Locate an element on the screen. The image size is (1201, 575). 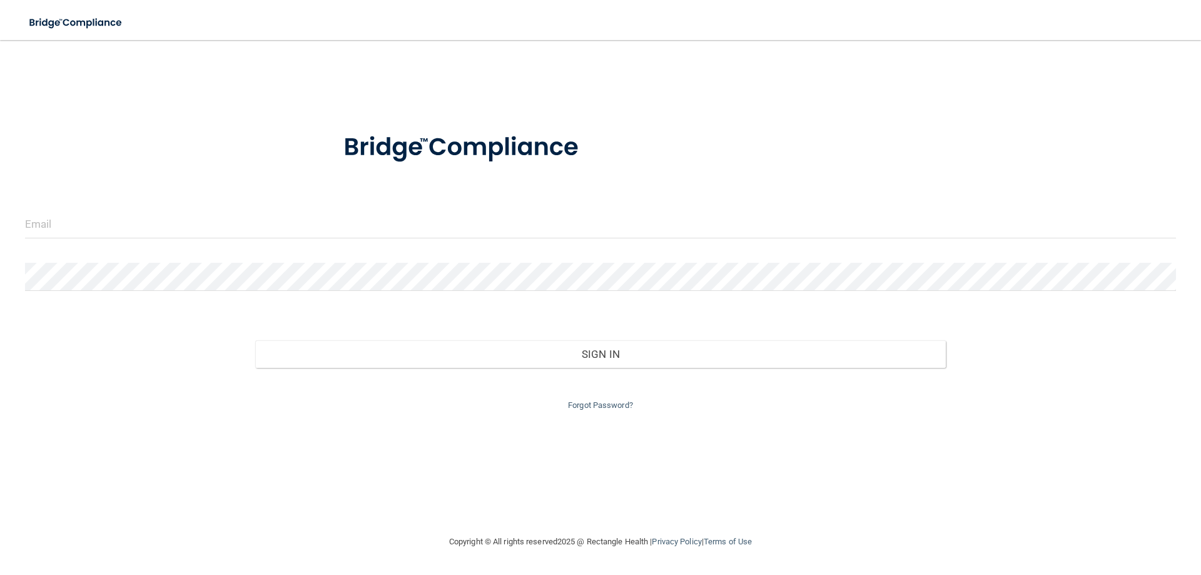
a: Terms of Use is located at coordinates (727, 541).